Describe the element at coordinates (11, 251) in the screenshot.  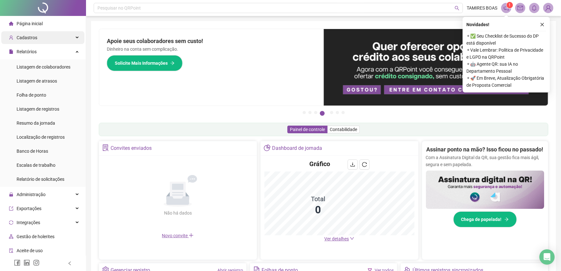
I see `span: audit` at that location.